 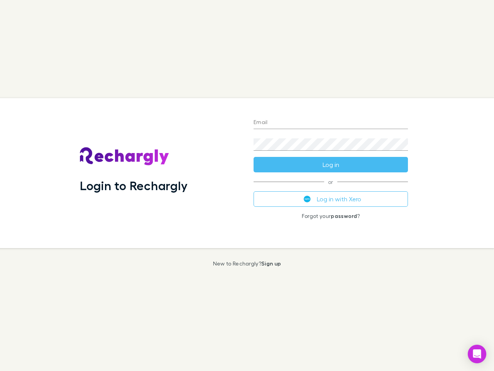 I want to click on div: Open Intercom Messenger, so click(x=477, y=354).